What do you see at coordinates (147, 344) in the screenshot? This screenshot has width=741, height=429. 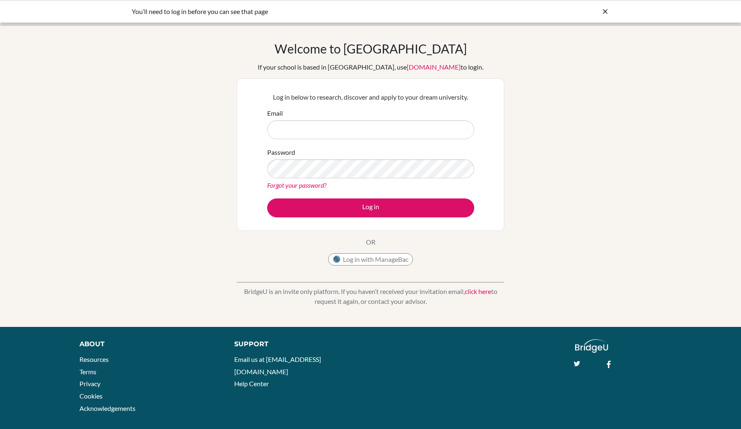 I see `div: About` at bounding box center [147, 344].